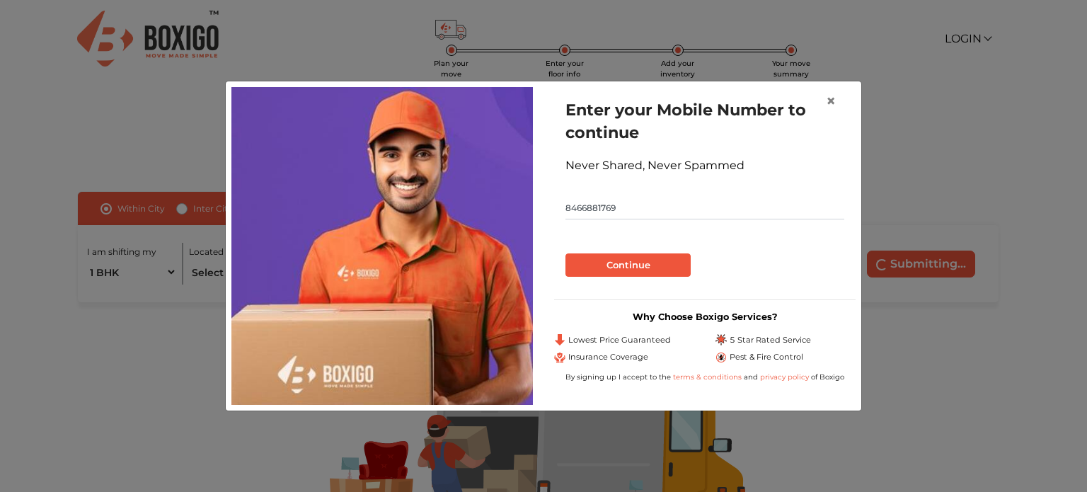 Image resolution: width=1087 pixels, height=492 pixels. What do you see at coordinates (619, 340) in the screenshot?
I see `span: Lowest Price Guaranteed` at bounding box center [619, 340].